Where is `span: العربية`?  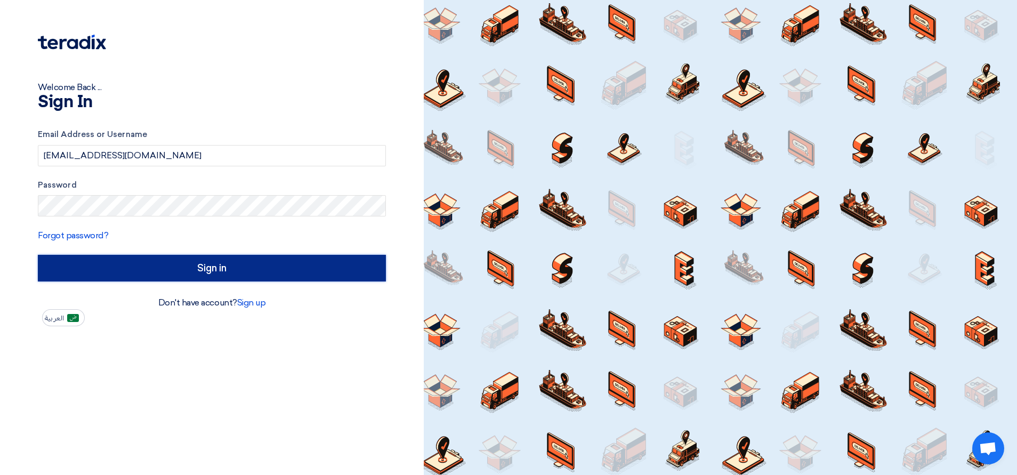 span: العربية is located at coordinates (54, 318).